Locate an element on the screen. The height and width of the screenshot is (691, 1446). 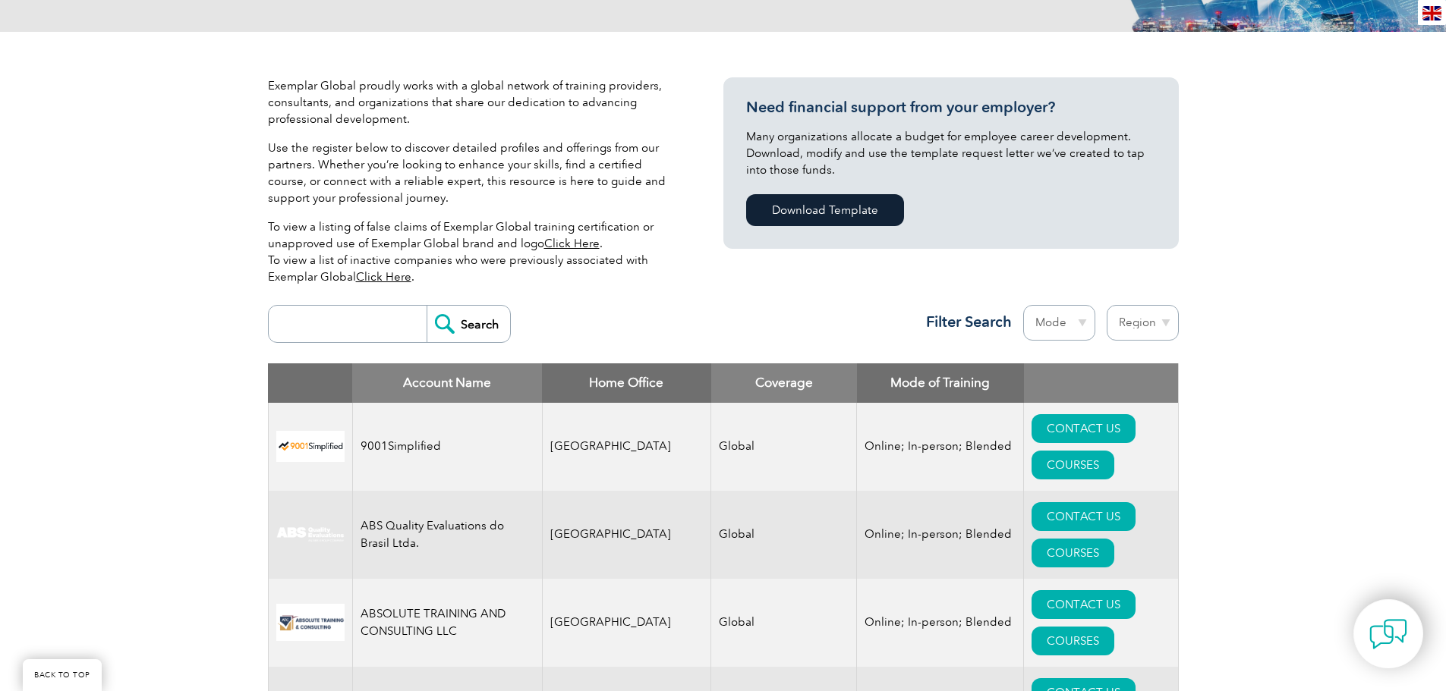
th: Coverage: activate to sort column ascending is located at coordinates (784, 383).